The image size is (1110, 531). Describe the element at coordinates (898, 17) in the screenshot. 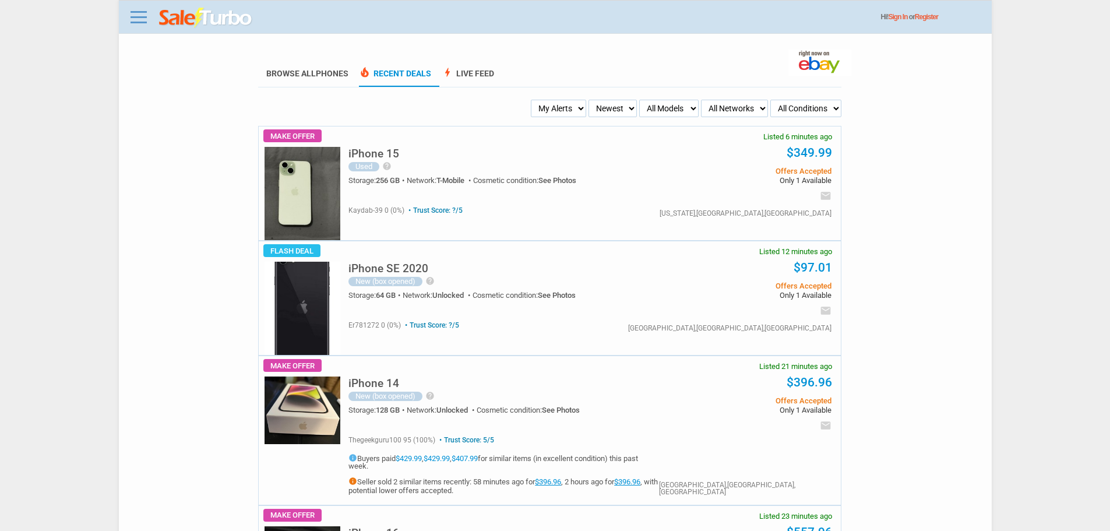

I see `a: Sign In` at that location.